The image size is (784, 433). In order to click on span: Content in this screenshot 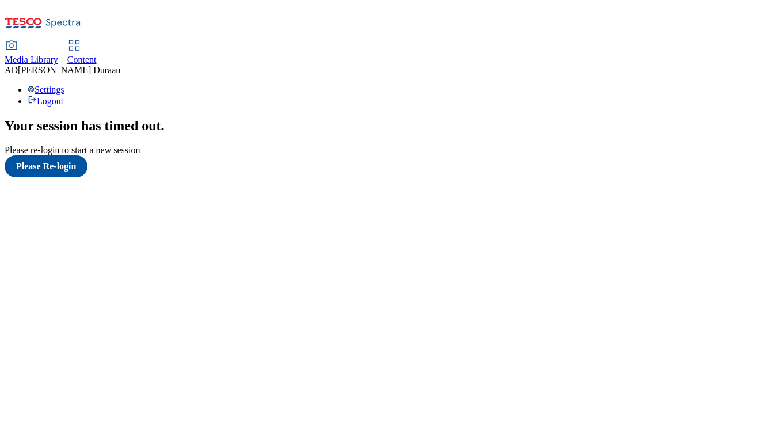, I will do `click(82, 59)`.